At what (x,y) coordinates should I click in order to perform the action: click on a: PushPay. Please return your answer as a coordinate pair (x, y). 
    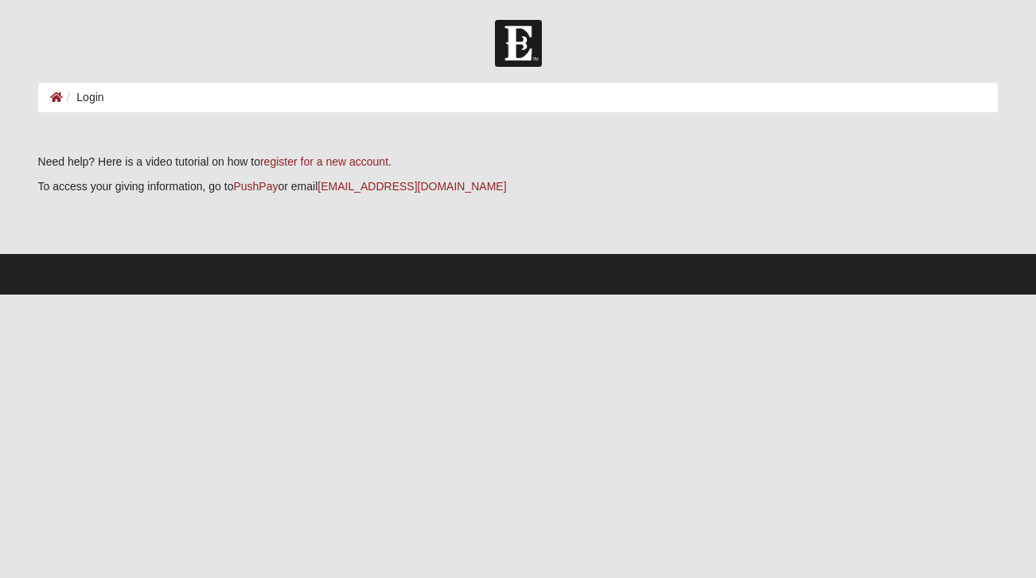
    Looking at the image, I should click on (255, 186).